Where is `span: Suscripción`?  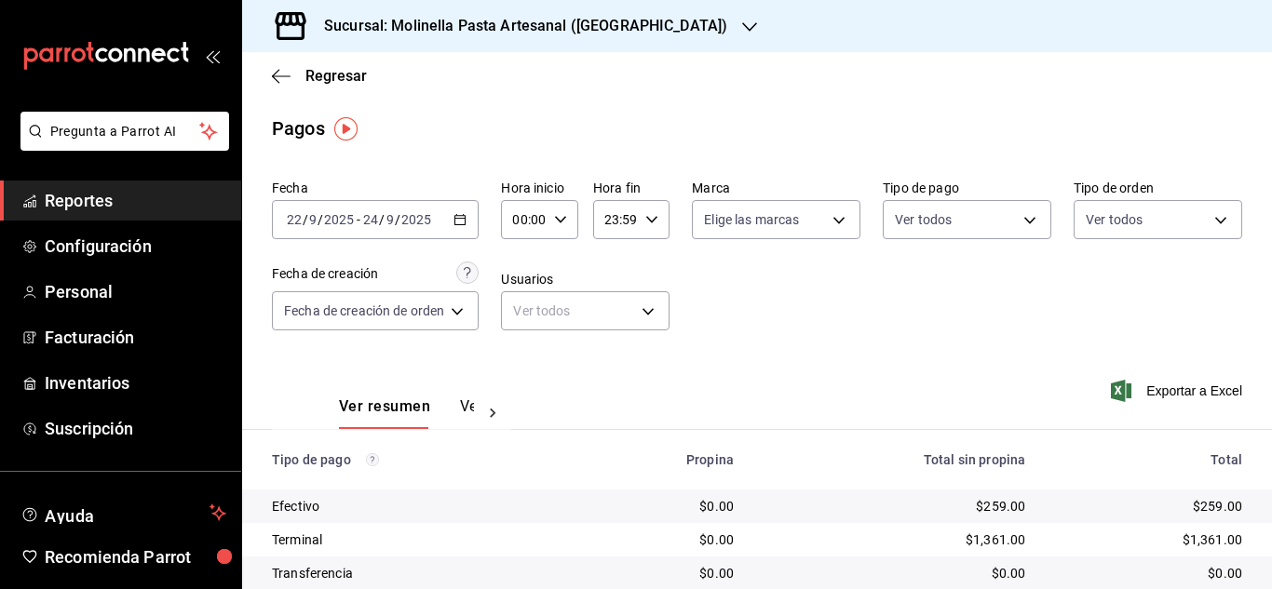
span: Suscripción is located at coordinates (135, 428).